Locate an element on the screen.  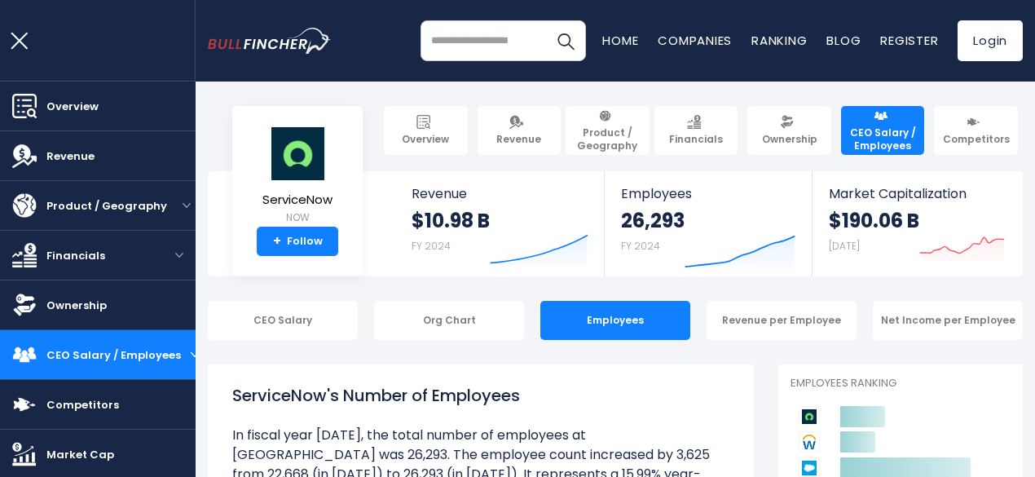
a: Competitors is located at coordinates (976, 130).